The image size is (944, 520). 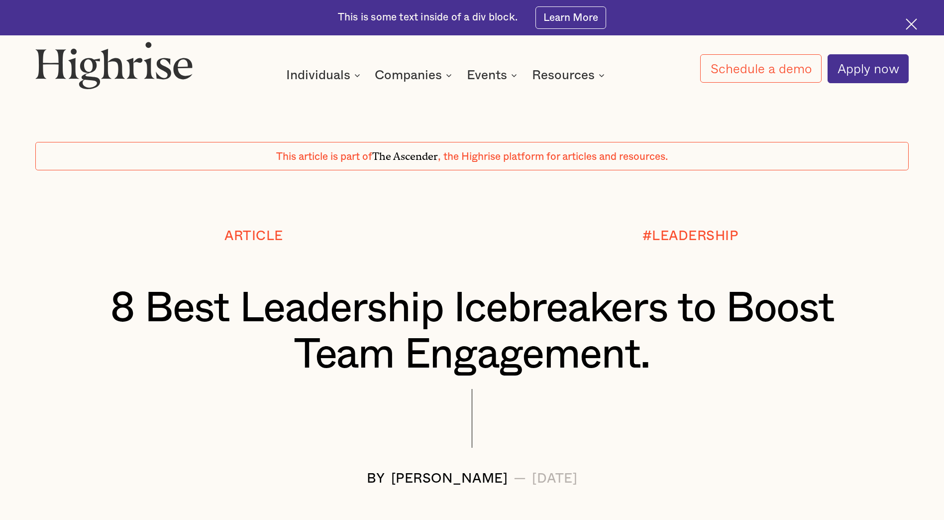 What do you see at coordinates (571, 17) in the screenshot?
I see `a: Learn More` at bounding box center [571, 17].